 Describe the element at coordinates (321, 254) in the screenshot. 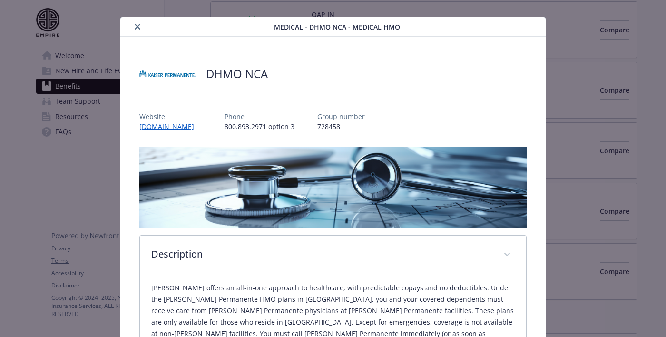

I see `p: Description` at that location.